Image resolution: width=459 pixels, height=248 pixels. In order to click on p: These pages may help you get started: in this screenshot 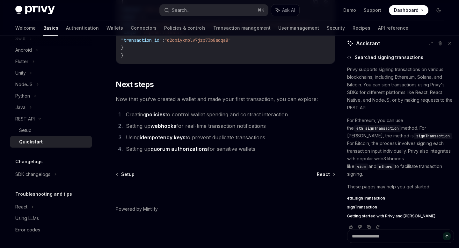, I will do `click(400, 187)`.